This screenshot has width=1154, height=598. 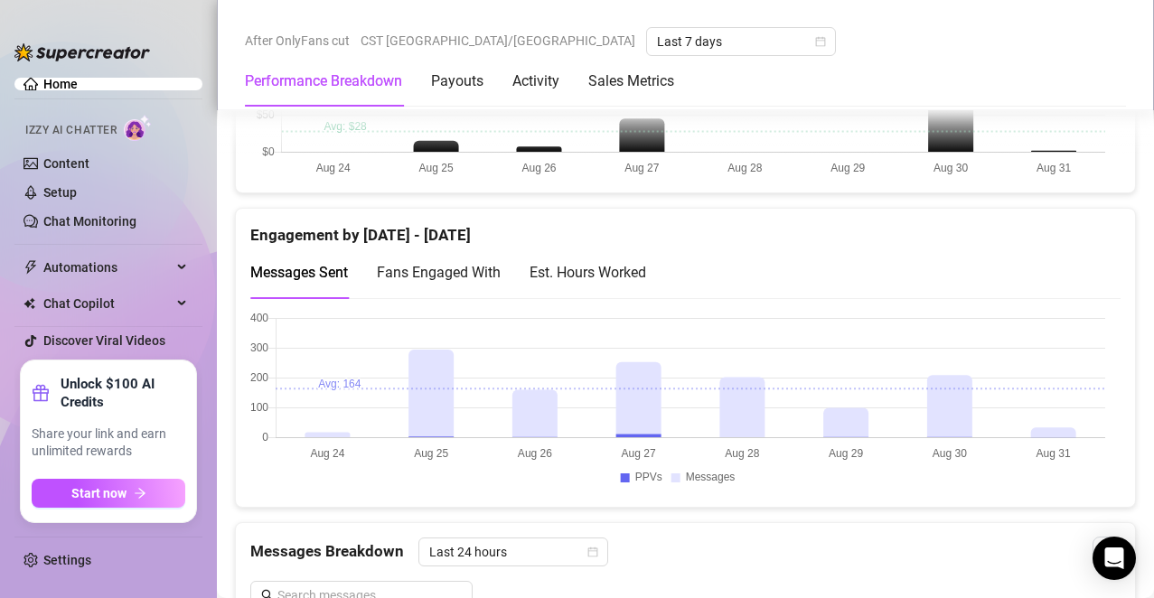 What do you see at coordinates (107, 267) in the screenshot?
I see `span: Automations` at bounding box center [107, 267].